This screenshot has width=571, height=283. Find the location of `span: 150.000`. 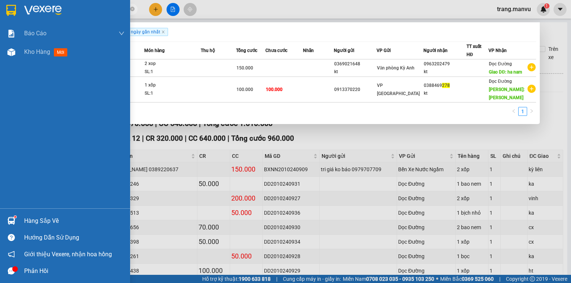

span: 150.000 is located at coordinates (245, 68).